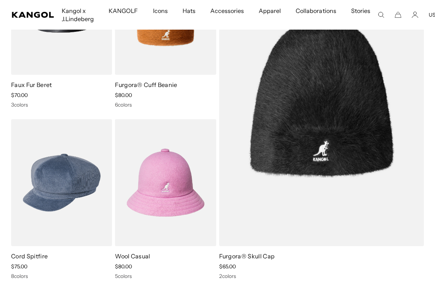  I want to click on a: Faux Fur Beret, so click(31, 85).